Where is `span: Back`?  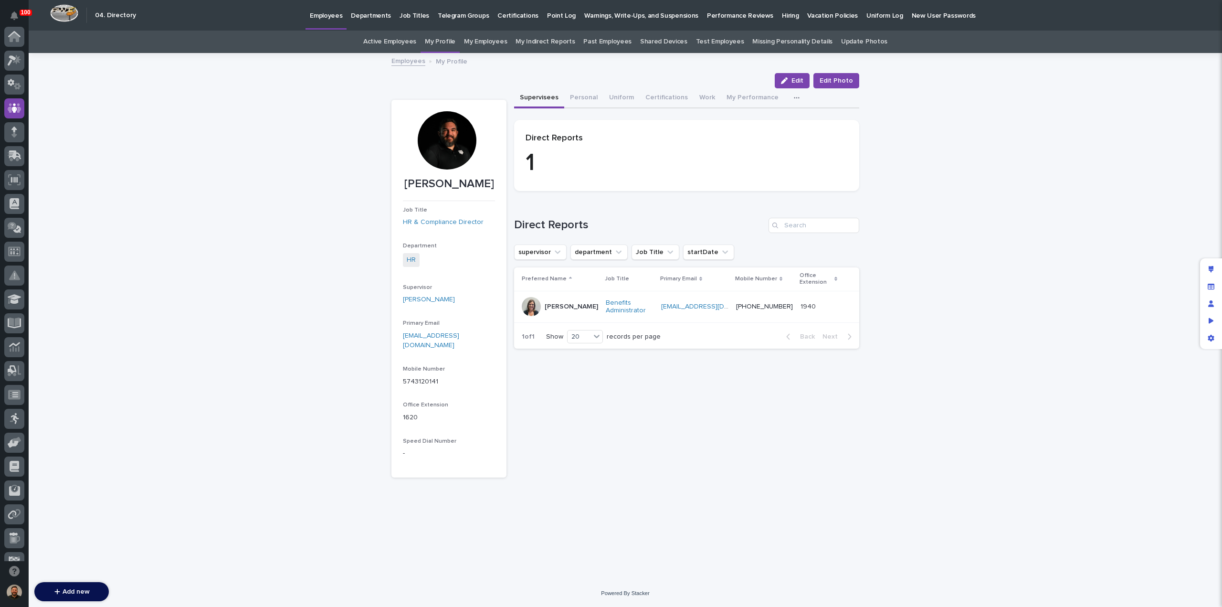
span: Back is located at coordinates (805, 337).